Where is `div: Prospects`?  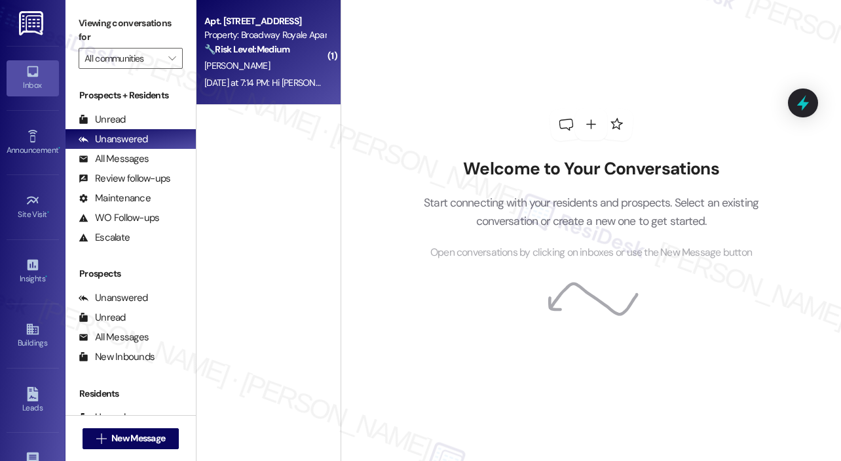 div: Prospects is located at coordinates (130, 273).